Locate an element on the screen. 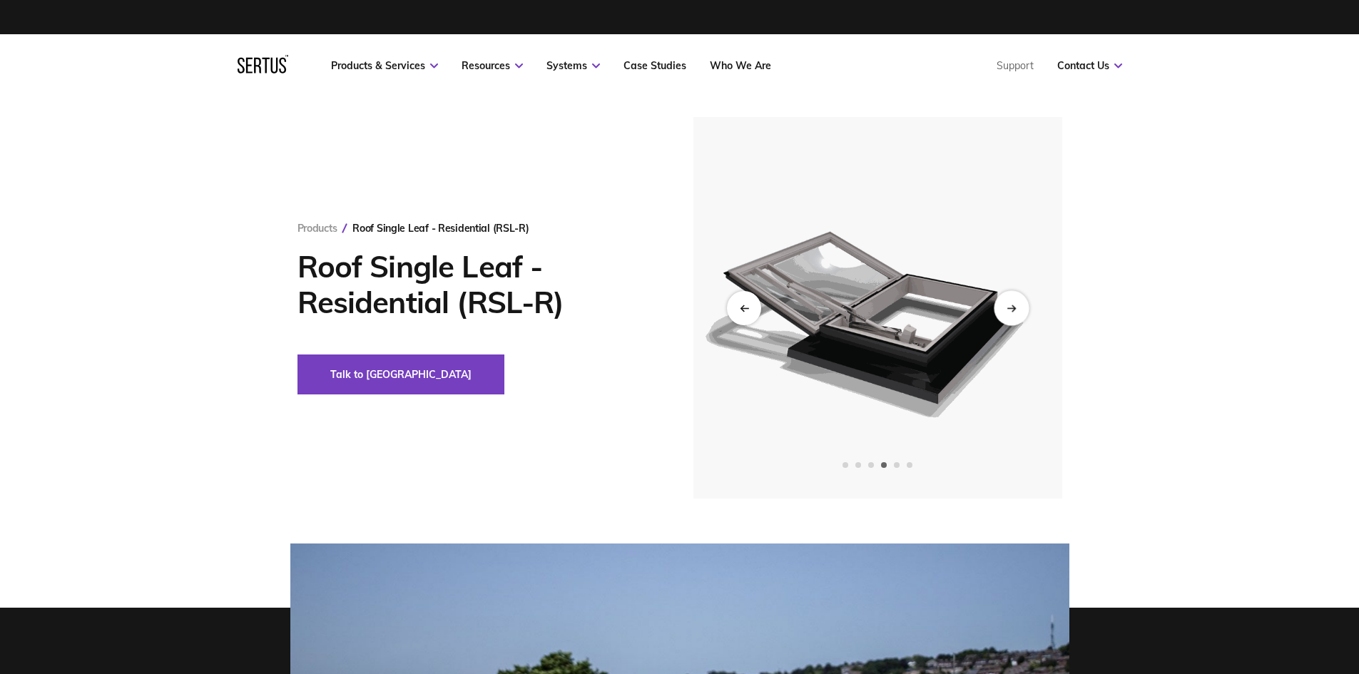 This screenshot has width=1359, height=674. span: Go to slide 3 is located at coordinates (871, 465).